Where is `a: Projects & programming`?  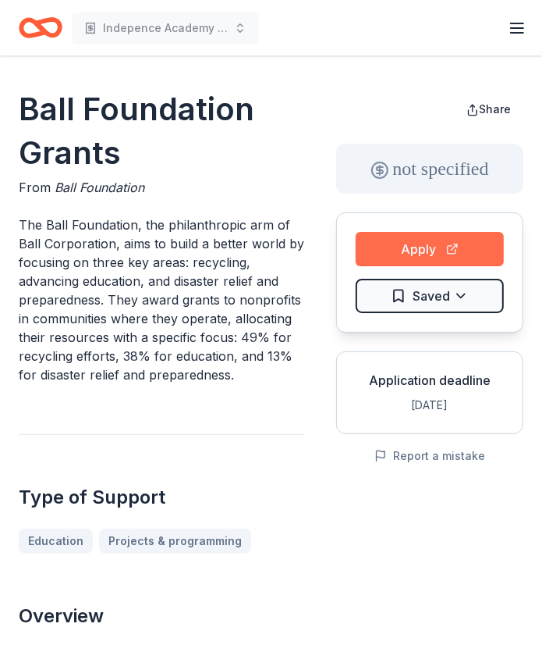
a: Projects & programming is located at coordinates (175, 541).